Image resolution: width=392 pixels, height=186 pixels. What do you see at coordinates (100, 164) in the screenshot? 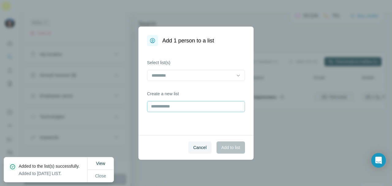
I see `button: View` at bounding box center [100, 164].